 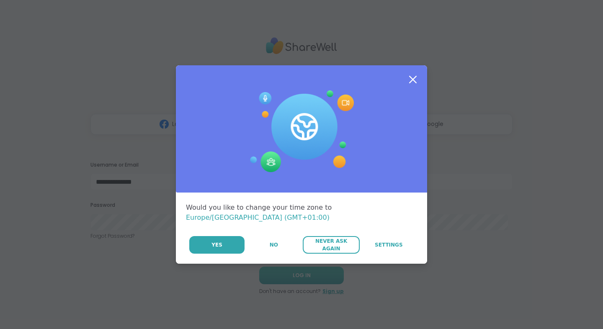 What do you see at coordinates (301, 213) in the screenshot?
I see `div: Would you like to change your time zone to` at bounding box center [301, 213].